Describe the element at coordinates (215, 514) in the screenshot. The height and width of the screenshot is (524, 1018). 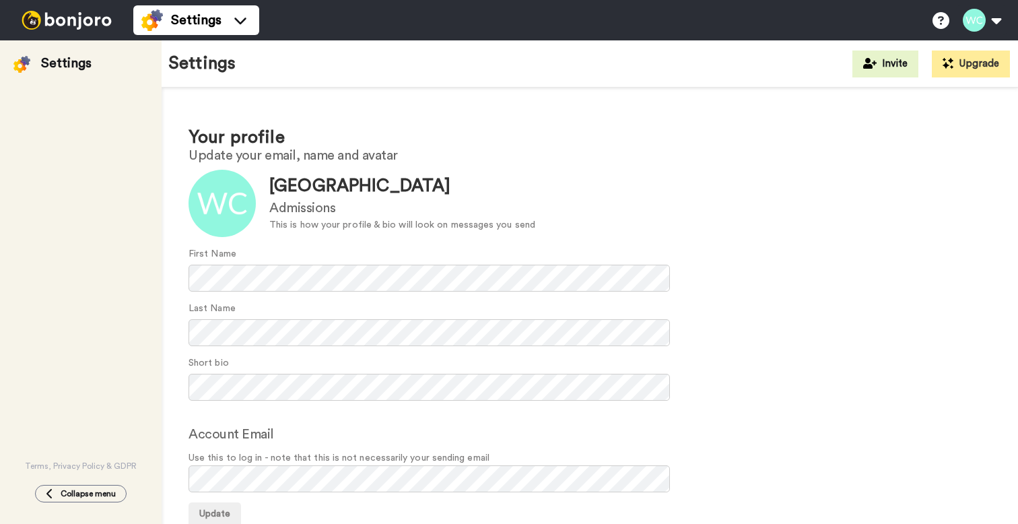
I see `span: Update` at that location.